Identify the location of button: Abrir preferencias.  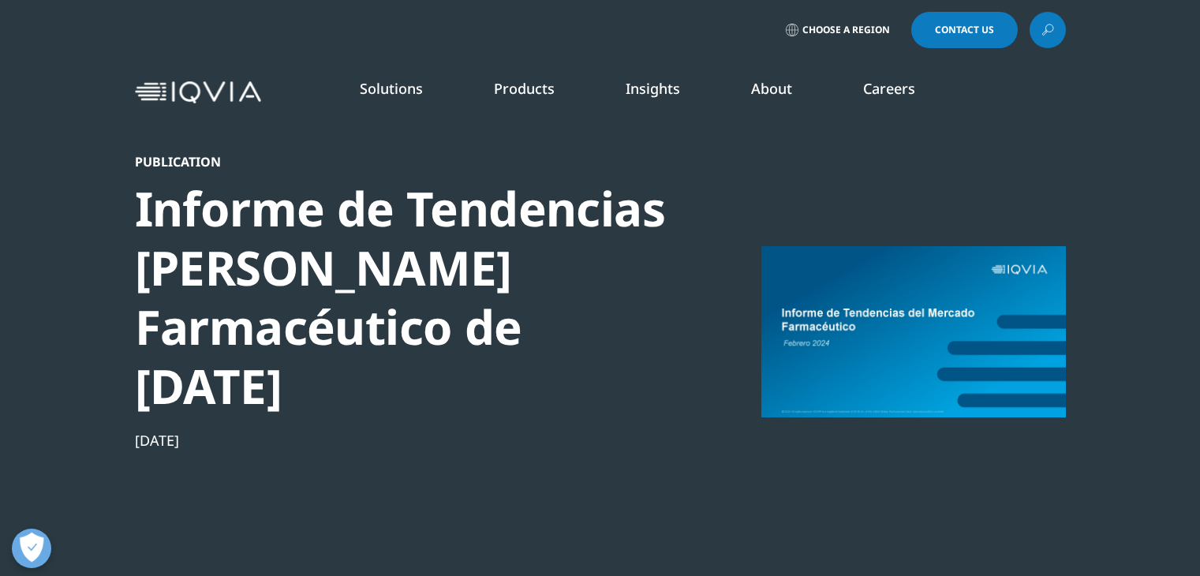
(32, 548).